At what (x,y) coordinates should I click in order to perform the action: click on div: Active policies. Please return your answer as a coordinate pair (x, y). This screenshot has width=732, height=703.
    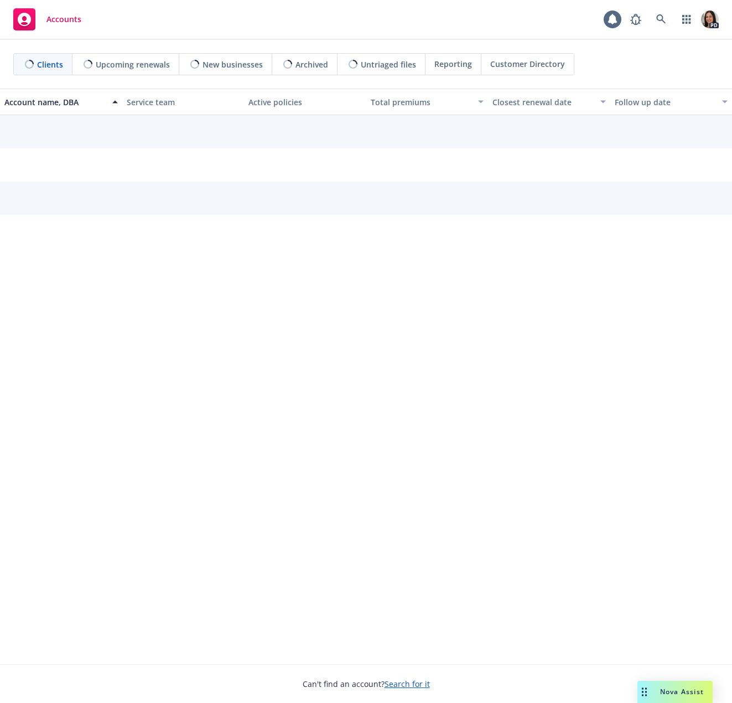
    Looking at the image, I should click on (305, 102).